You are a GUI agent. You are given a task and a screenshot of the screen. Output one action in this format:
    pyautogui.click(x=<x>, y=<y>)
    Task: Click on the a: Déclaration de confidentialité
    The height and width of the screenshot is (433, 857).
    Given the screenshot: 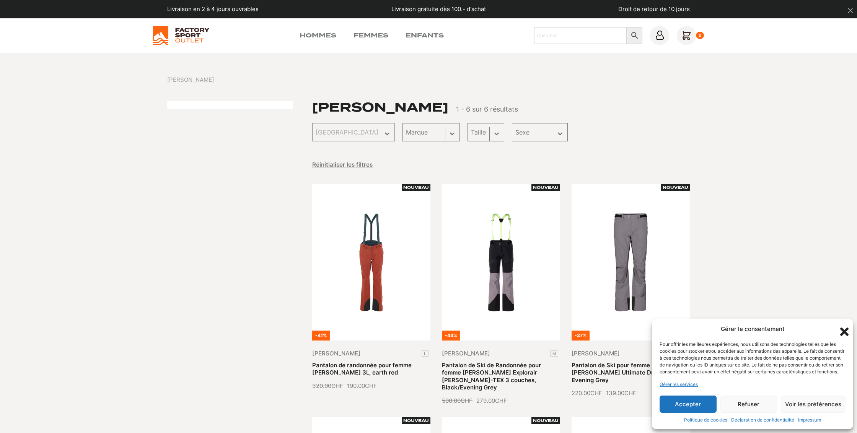 What is the action you would take?
    pyautogui.click(x=762, y=420)
    